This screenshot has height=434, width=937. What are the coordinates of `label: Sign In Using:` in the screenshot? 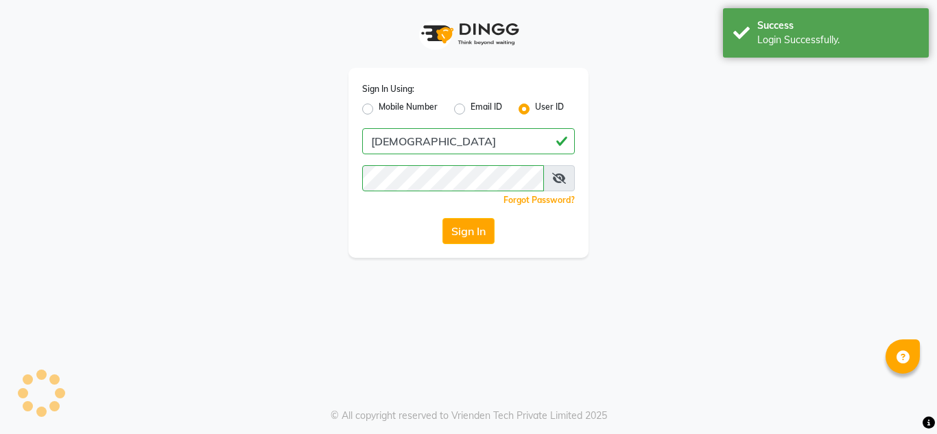 It's located at (388, 89).